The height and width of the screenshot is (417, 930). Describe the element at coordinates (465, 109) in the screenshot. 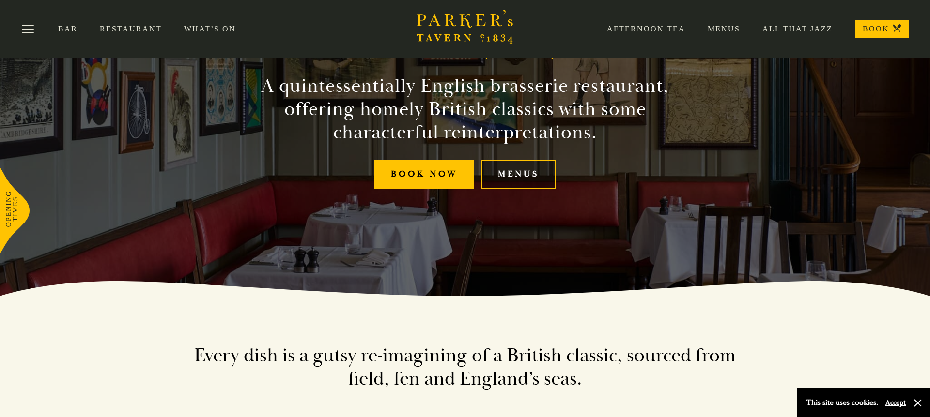

I see `h2: A quintessentially English brasserie restaurant, offering homely British classics with some chara...` at that location.